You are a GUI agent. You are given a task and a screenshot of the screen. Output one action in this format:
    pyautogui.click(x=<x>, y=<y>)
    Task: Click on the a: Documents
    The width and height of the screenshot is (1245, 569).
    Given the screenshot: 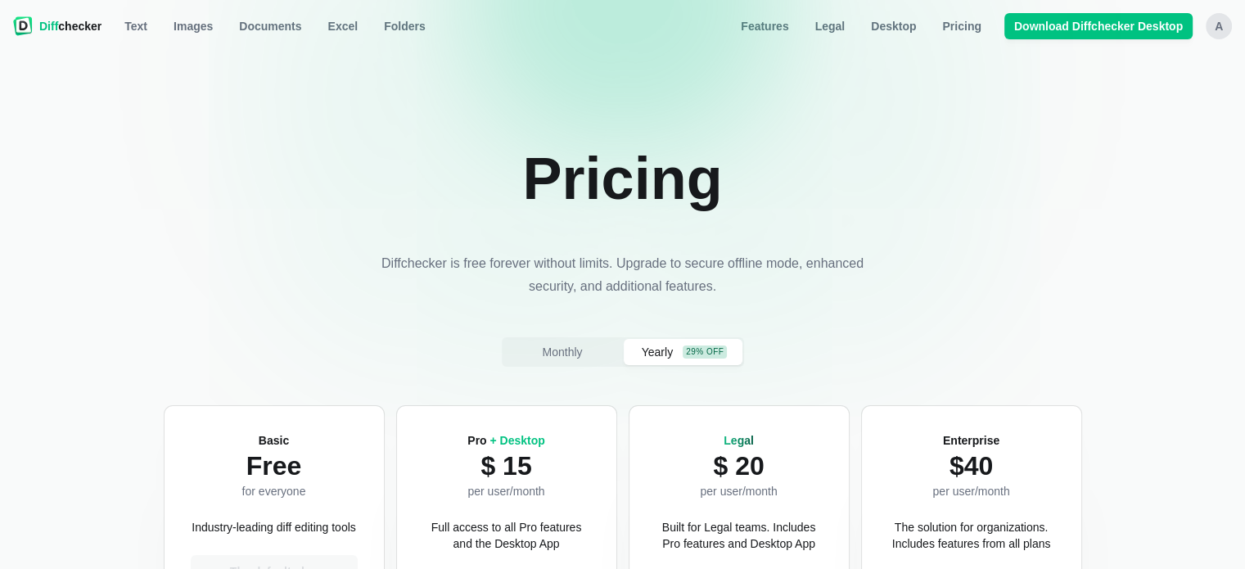 What is the action you would take?
    pyautogui.click(x=270, y=26)
    